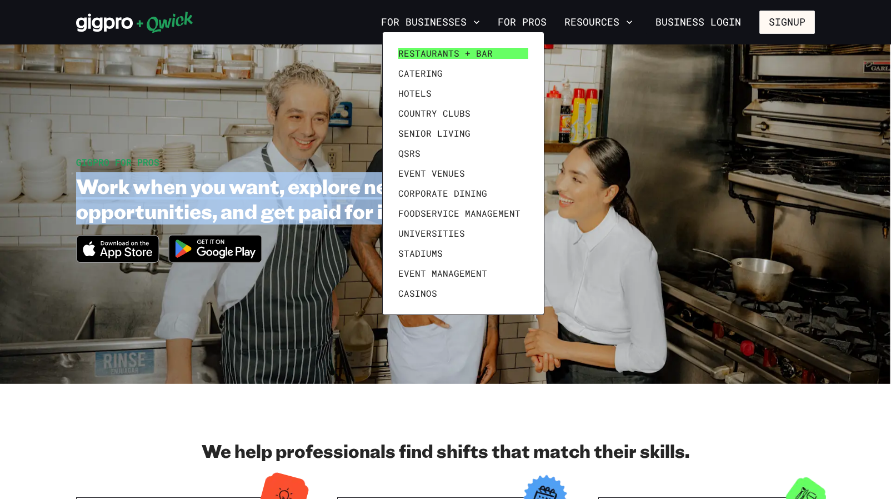 This screenshot has height=499, width=891. What do you see at coordinates (409, 153) in the screenshot?
I see `span: QSRs` at bounding box center [409, 153].